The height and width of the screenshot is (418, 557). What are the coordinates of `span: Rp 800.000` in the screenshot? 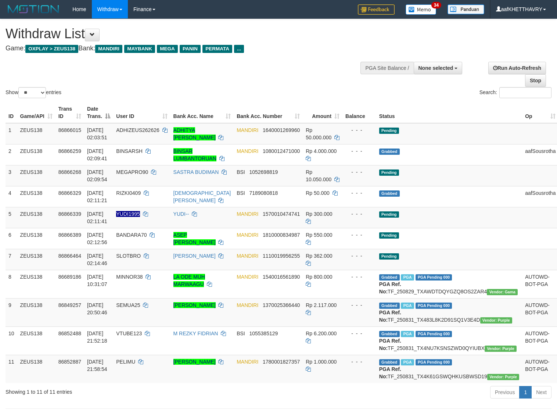 It's located at (319, 277).